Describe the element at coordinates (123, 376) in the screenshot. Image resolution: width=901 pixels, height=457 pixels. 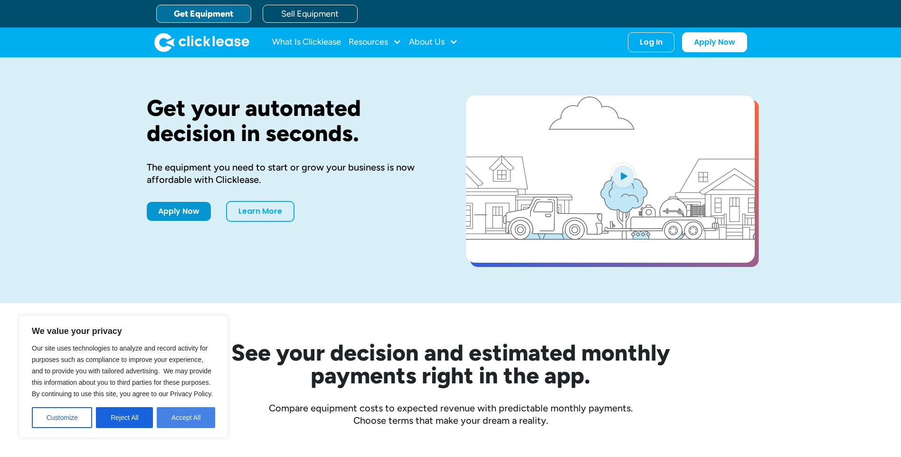
I see `div: We value your privacy` at that location.